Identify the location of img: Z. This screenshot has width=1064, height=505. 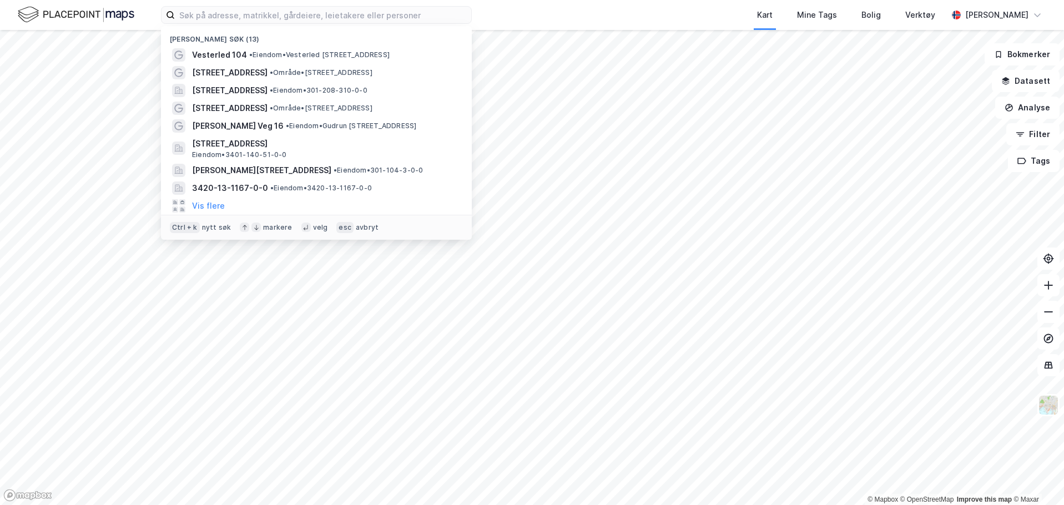
(1048, 405).